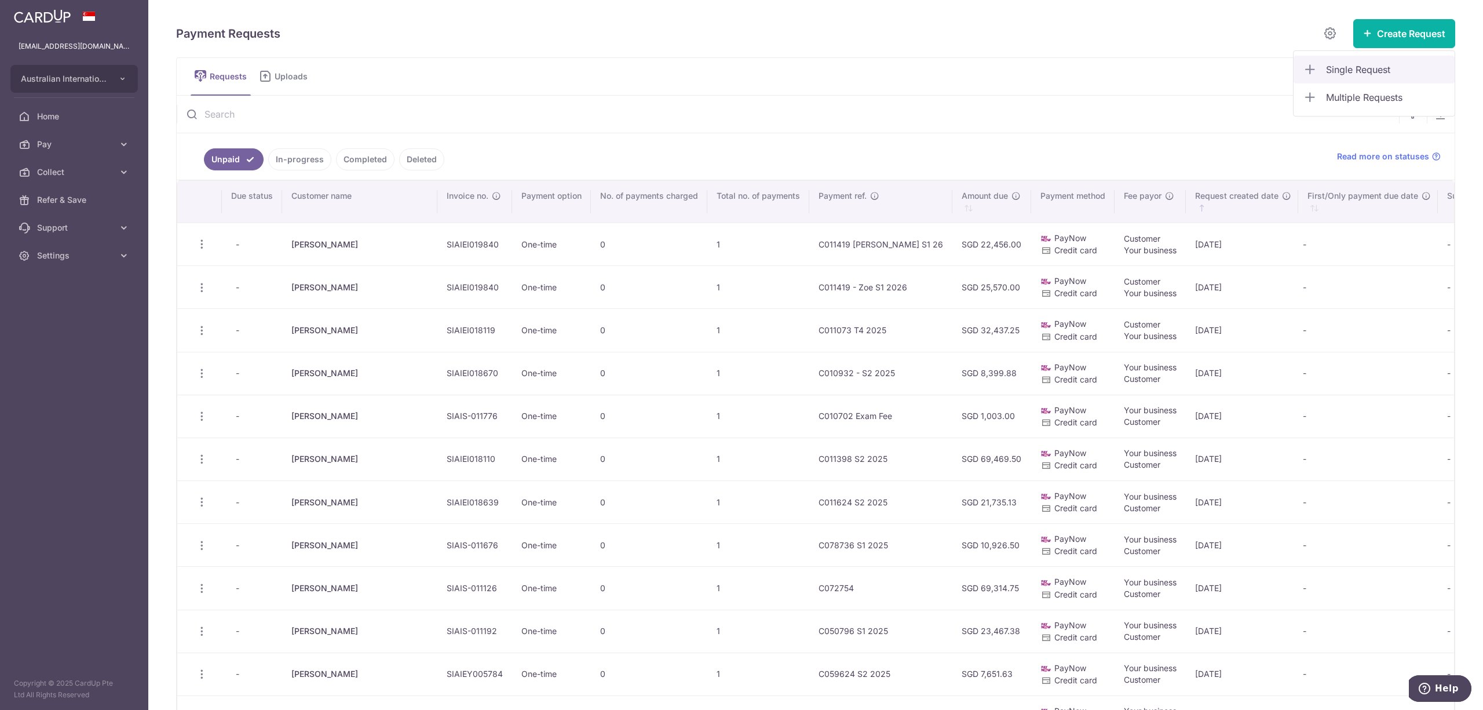 The height and width of the screenshot is (710, 1483). What do you see at coordinates (992, 244) in the screenshot?
I see `td: SGD 22,456.00` at bounding box center [992, 244].